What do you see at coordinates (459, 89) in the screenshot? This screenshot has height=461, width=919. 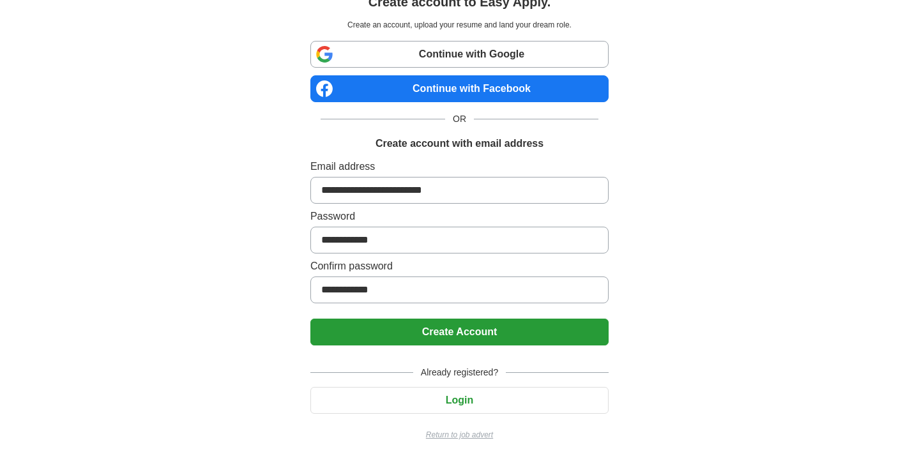 I see `a: Continue with Facebook` at bounding box center [459, 89].